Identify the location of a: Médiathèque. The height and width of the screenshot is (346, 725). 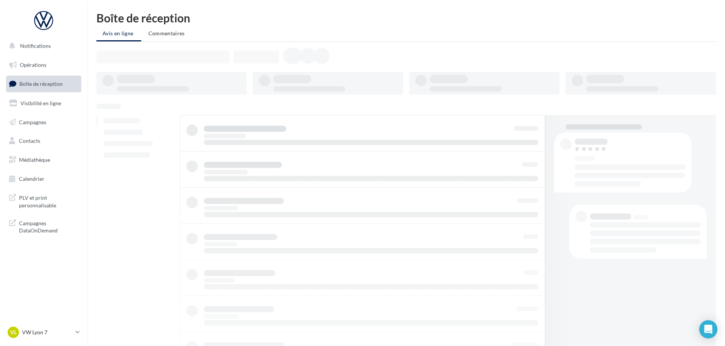
(44, 160).